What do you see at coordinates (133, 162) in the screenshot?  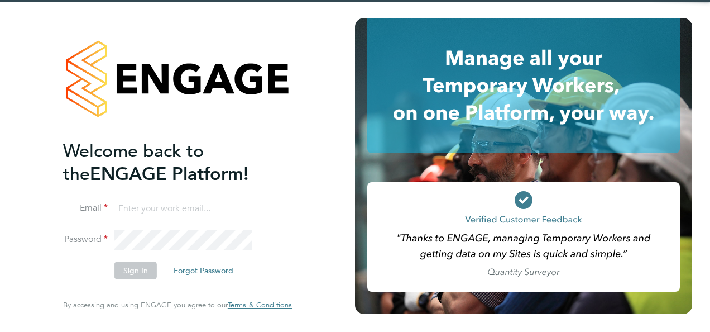 I see `span: Welcome back to the` at bounding box center [133, 162].